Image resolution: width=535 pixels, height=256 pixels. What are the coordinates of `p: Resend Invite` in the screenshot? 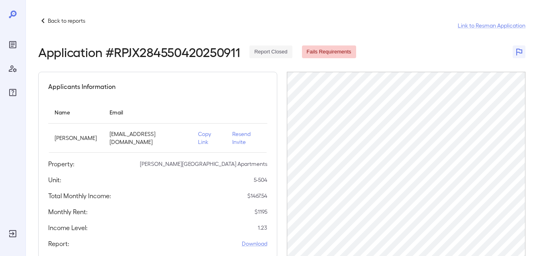 It's located at (247, 138).